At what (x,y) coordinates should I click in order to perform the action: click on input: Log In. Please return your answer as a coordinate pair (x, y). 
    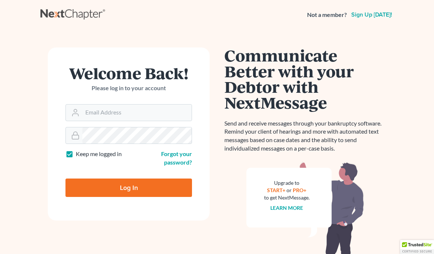
    Looking at the image, I should click on (129, 188).